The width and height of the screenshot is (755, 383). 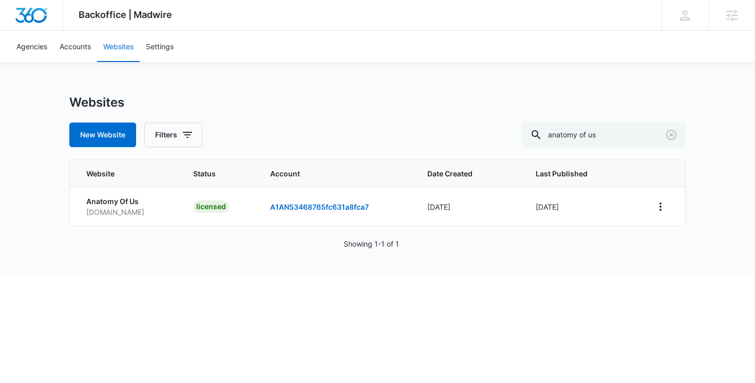 What do you see at coordinates (211, 207) in the screenshot?
I see `div: licensed` at bounding box center [211, 207].